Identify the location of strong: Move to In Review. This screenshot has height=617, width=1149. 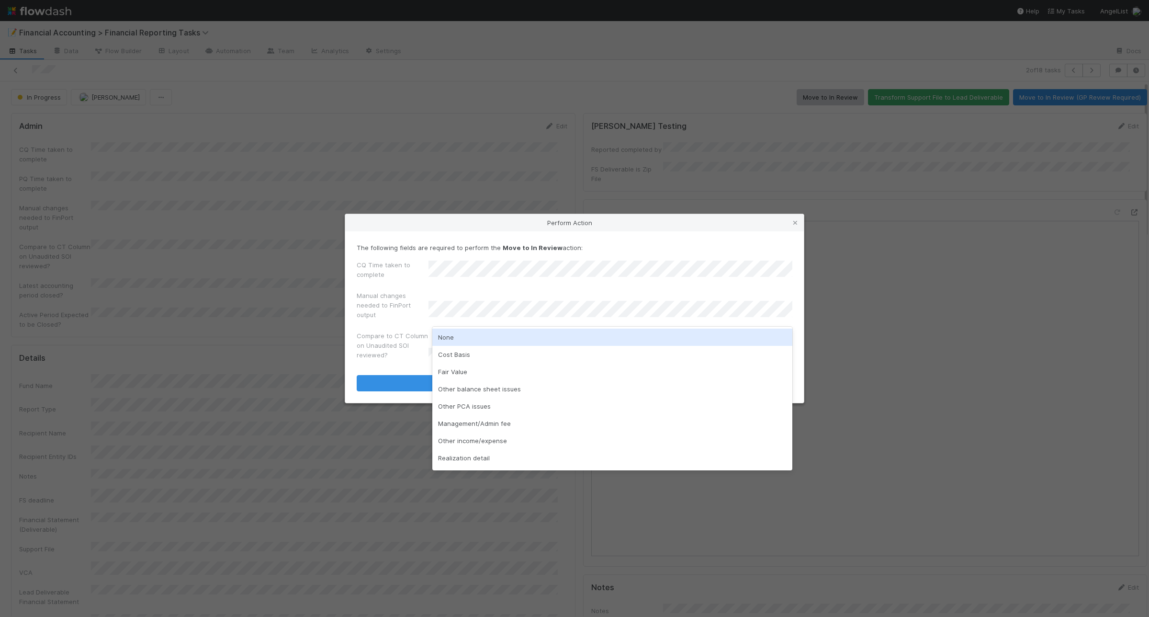
(532, 247).